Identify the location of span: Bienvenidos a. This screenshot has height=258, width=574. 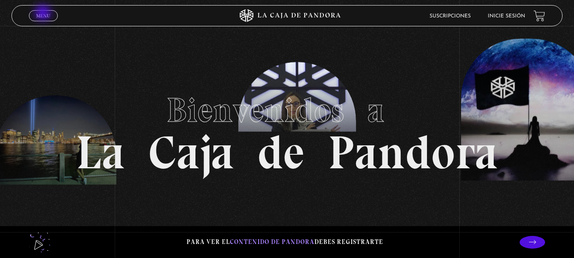
(287, 110).